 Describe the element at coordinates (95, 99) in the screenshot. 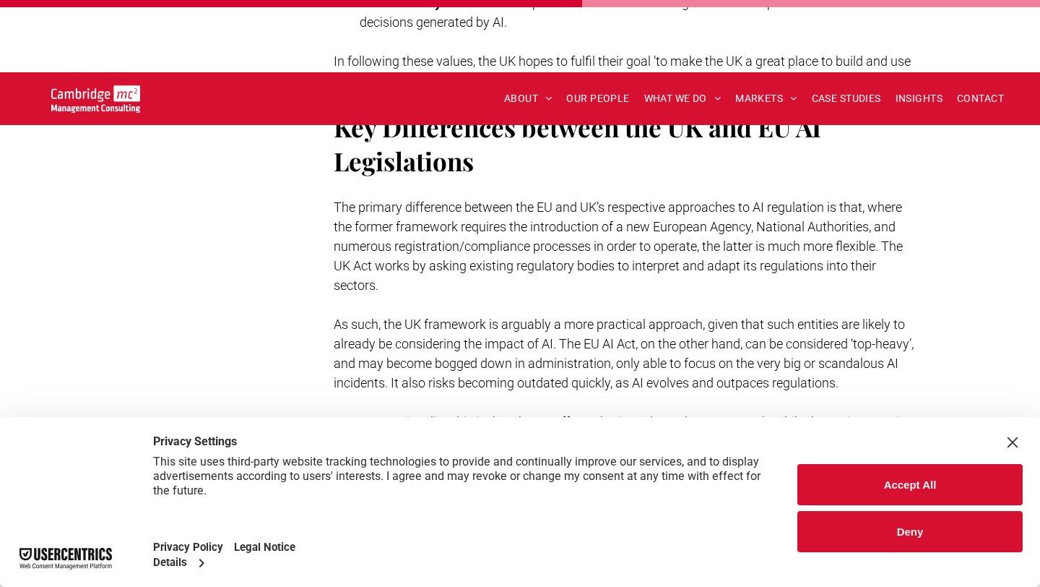

I see `img: Go to Homepage` at that location.